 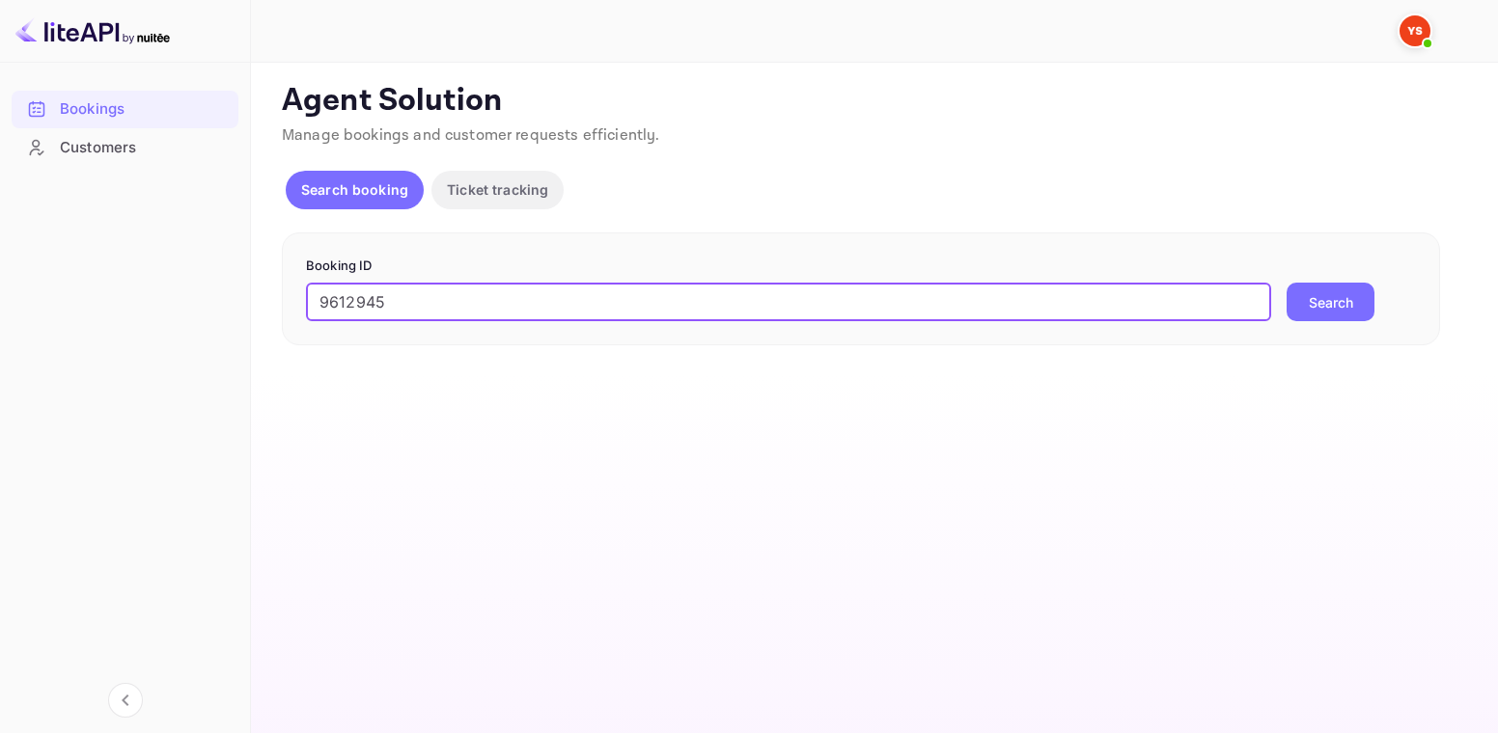 I want to click on input: Enter Booking ID (e.g., 63782194), so click(x=788, y=302).